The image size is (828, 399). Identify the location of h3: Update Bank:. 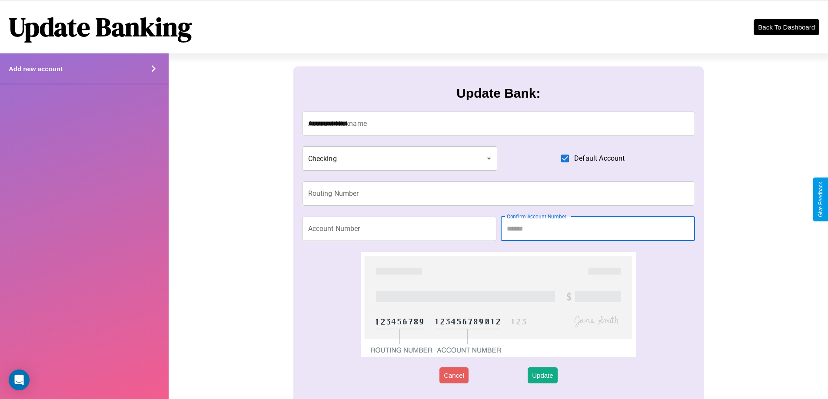
(498, 93).